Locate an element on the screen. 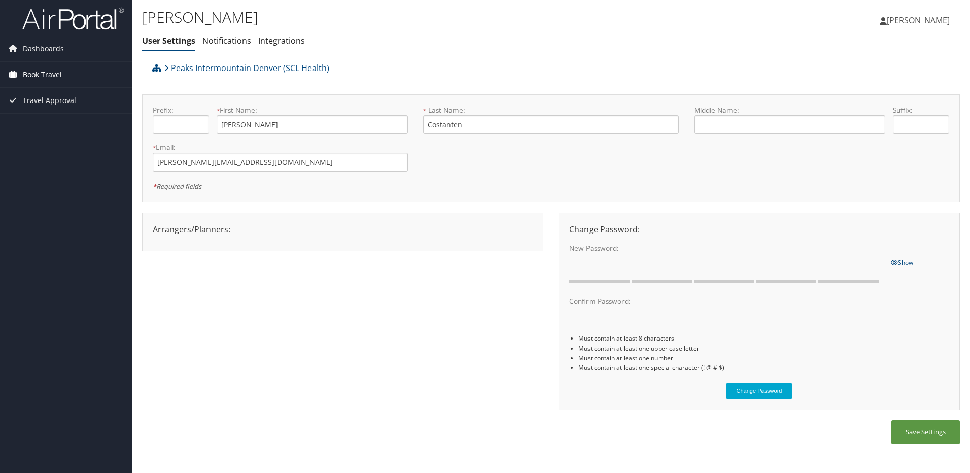 This screenshot has height=473, width=970. span: Book Travel is located at coordinates (42, 75).